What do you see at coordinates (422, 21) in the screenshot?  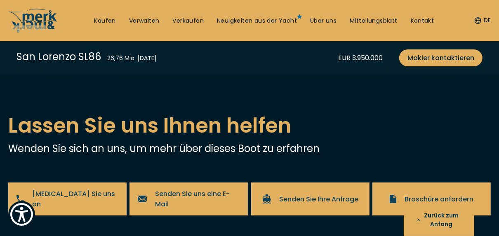 I see `a: Kontakt` at bounding box center [422, 21].